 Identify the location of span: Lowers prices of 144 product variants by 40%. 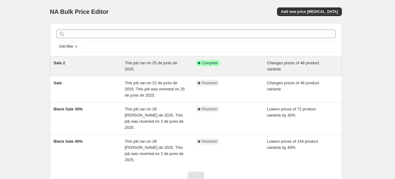
(292, 144).